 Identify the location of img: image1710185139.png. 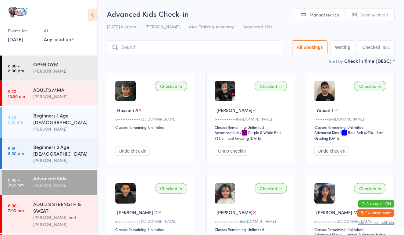
(225, 91).